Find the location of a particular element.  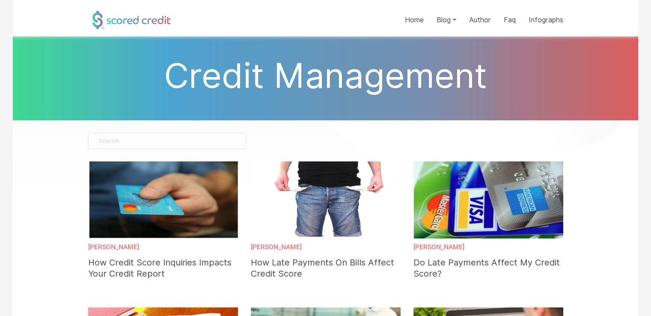

span: How Late Payments on Bills Affect Credit Score is located at coordinates (323, 268).